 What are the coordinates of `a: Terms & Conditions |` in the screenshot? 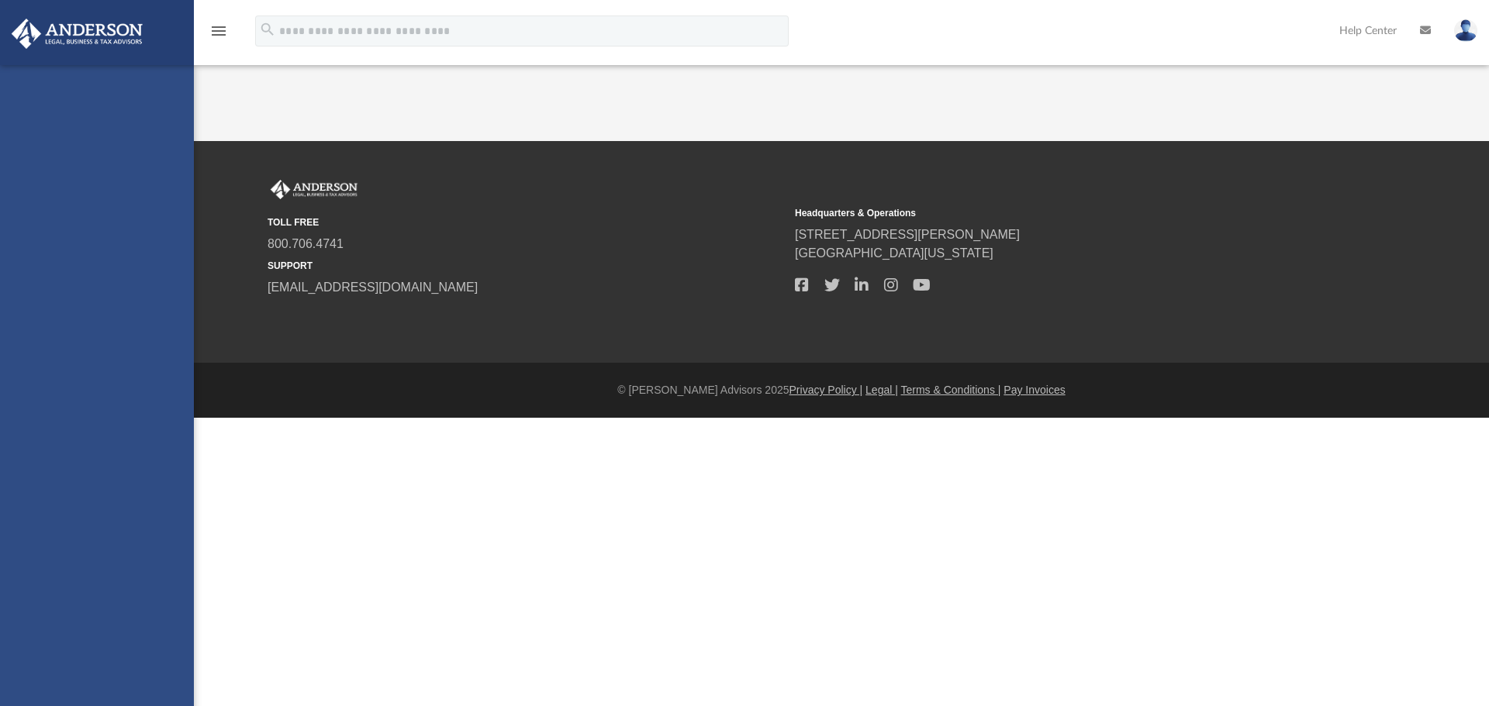 It's located at (951, 390).